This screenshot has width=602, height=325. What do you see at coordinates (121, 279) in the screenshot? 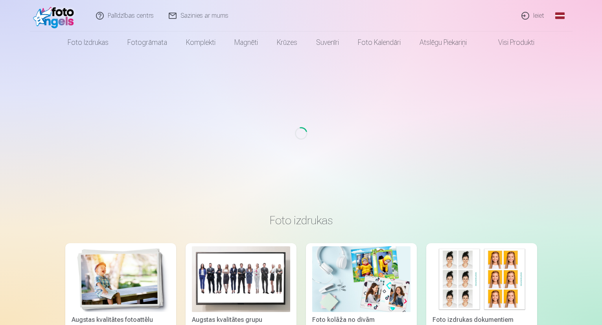
I see `img: Augstas kvalitātes fotoattēlu izdrukas` at bounding box center [121, 279].